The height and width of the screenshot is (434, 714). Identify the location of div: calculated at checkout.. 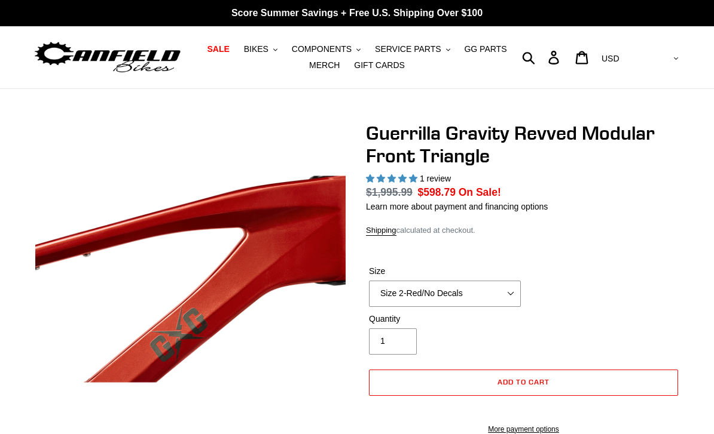
(523, 231).